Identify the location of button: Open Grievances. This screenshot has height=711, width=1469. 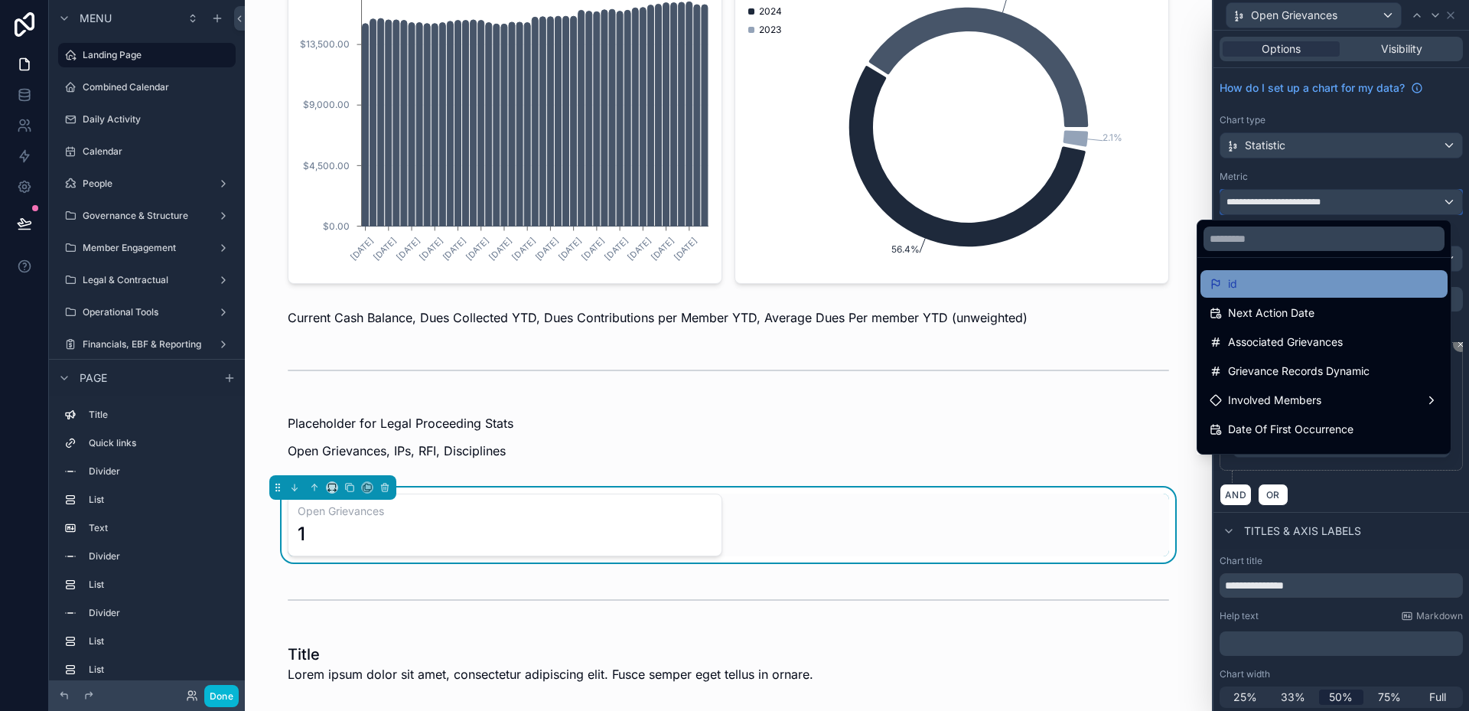
(1314, 15).